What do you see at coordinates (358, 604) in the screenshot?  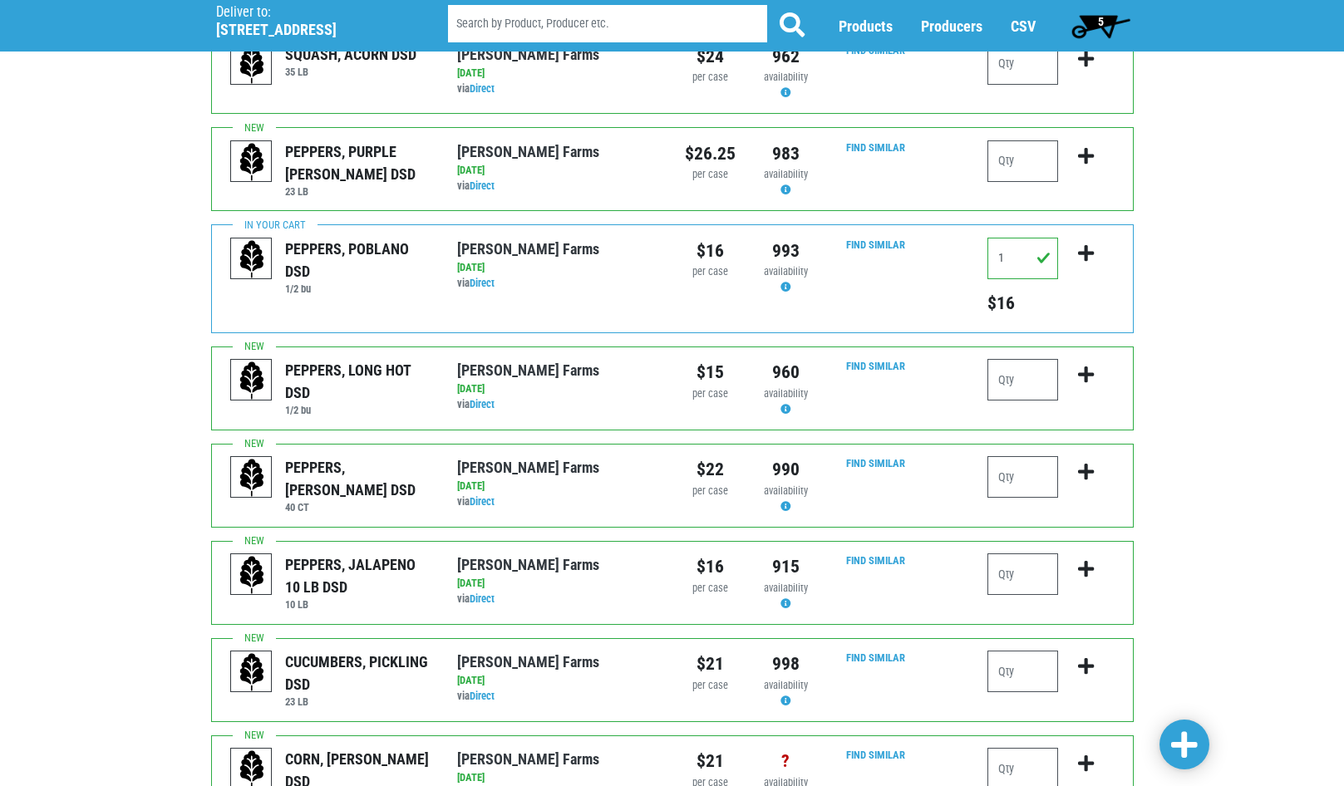 I see `h6: 10 LB` at bounding box center [358, 604].